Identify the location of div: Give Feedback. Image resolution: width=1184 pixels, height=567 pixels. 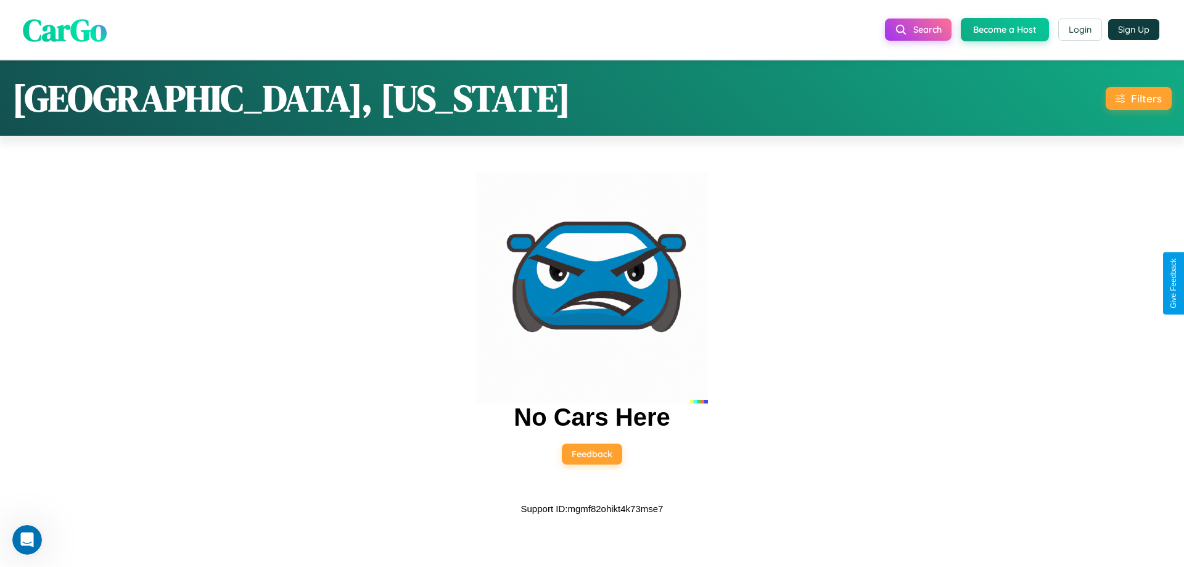
(1173, 283).